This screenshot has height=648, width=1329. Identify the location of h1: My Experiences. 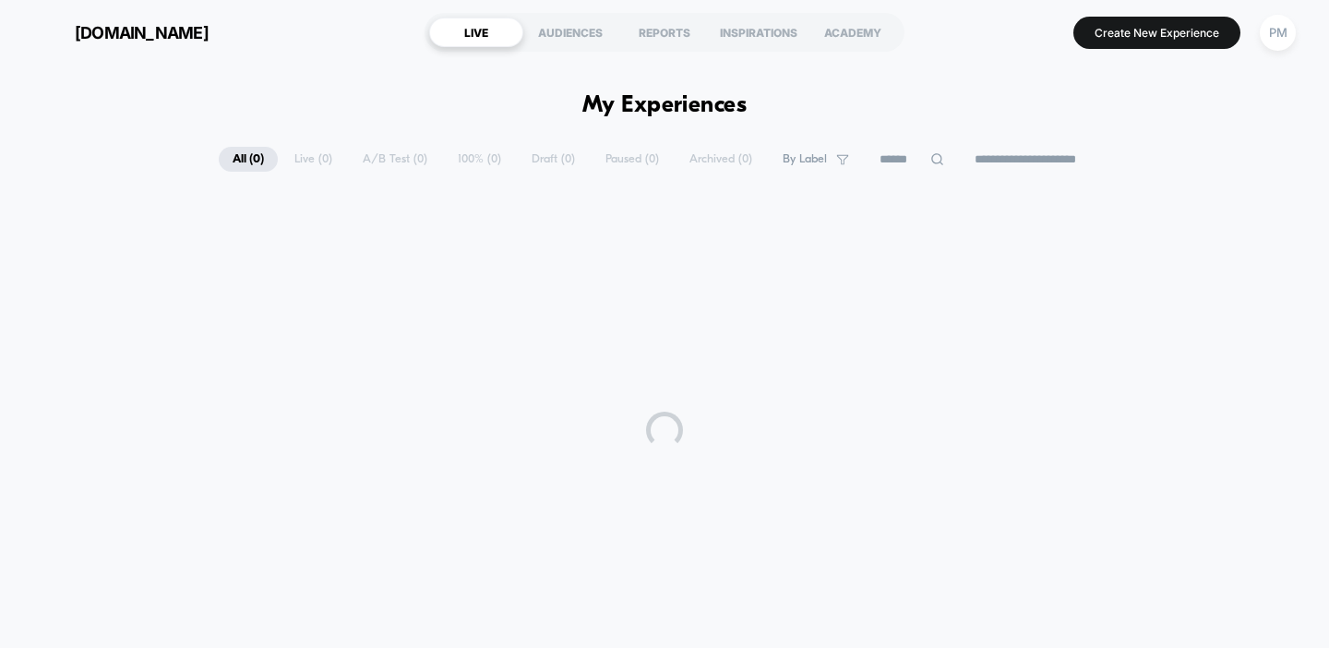
(664, 105).